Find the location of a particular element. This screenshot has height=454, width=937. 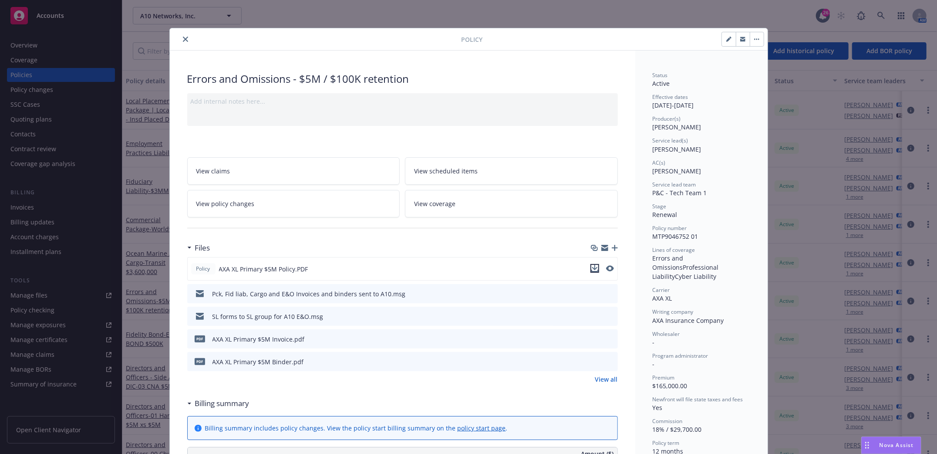

span: Writing company is located at coordinates (673, 311).